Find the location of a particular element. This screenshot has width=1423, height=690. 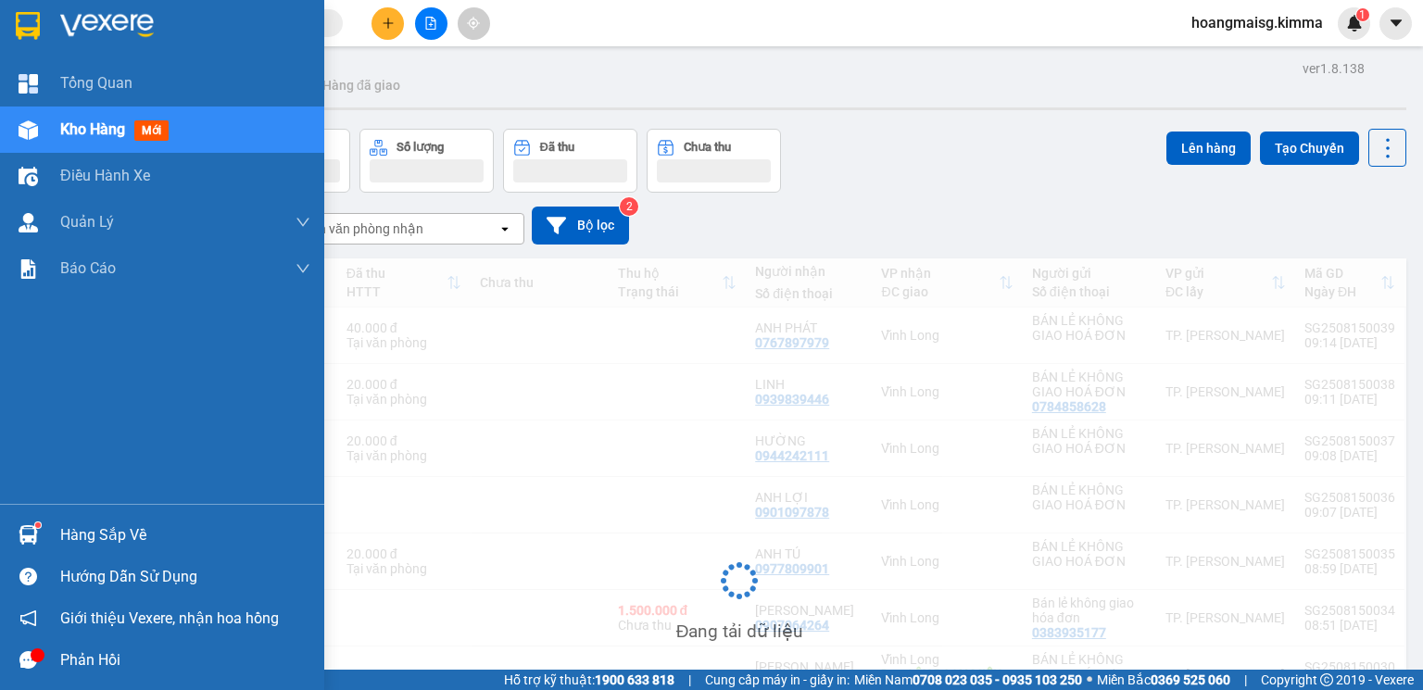

svg: open is located at coordinates (505, 229).